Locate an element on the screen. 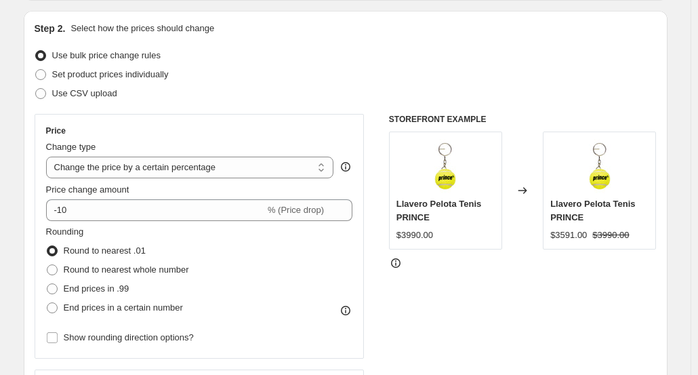 This screenshot has height=375, width=698. p: Select how the prices should change is located at coordinates (142, 28).